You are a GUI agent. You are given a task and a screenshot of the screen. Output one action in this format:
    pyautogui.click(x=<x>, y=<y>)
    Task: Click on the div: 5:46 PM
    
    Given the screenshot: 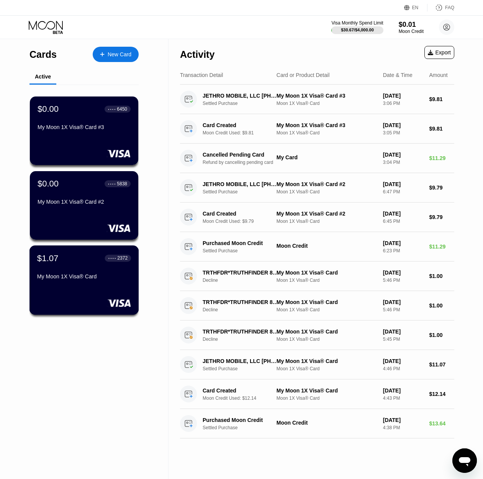 What is the action you would take?
    pyautogui.click(x=403, y=310)
    